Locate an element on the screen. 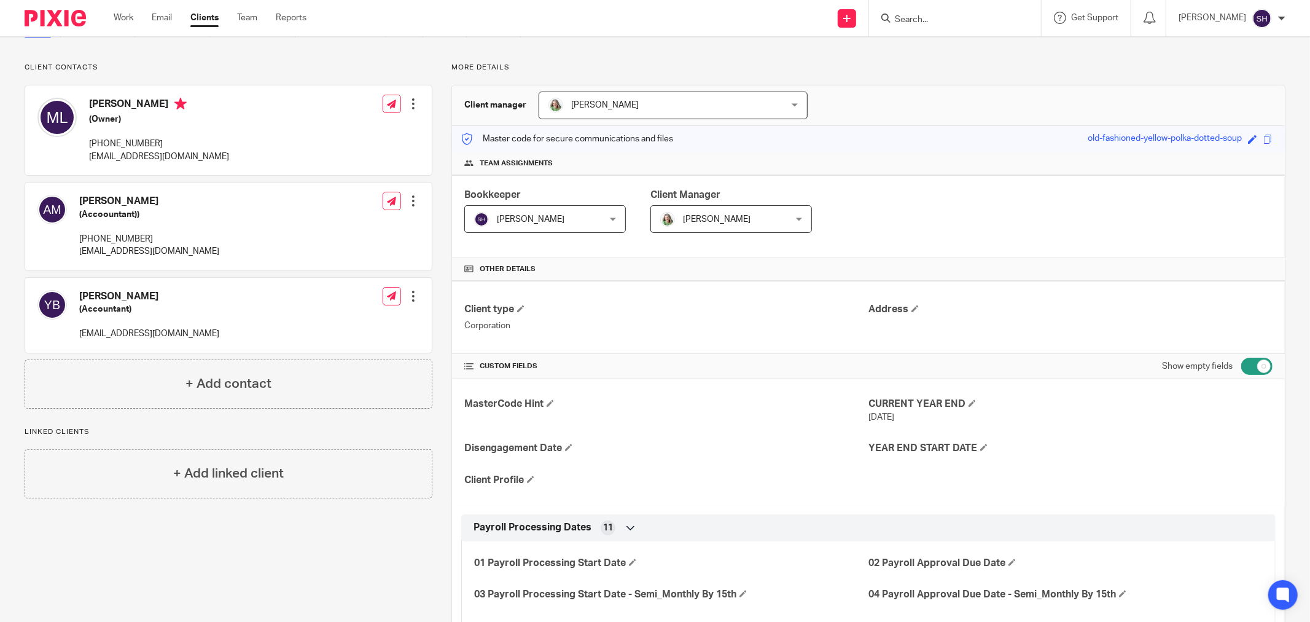 This screenshot has height=622, width=1310. h4: 03 Payroll Processing Start Date - Semi_Monthly By 15th is located at coordinates (671, 594).